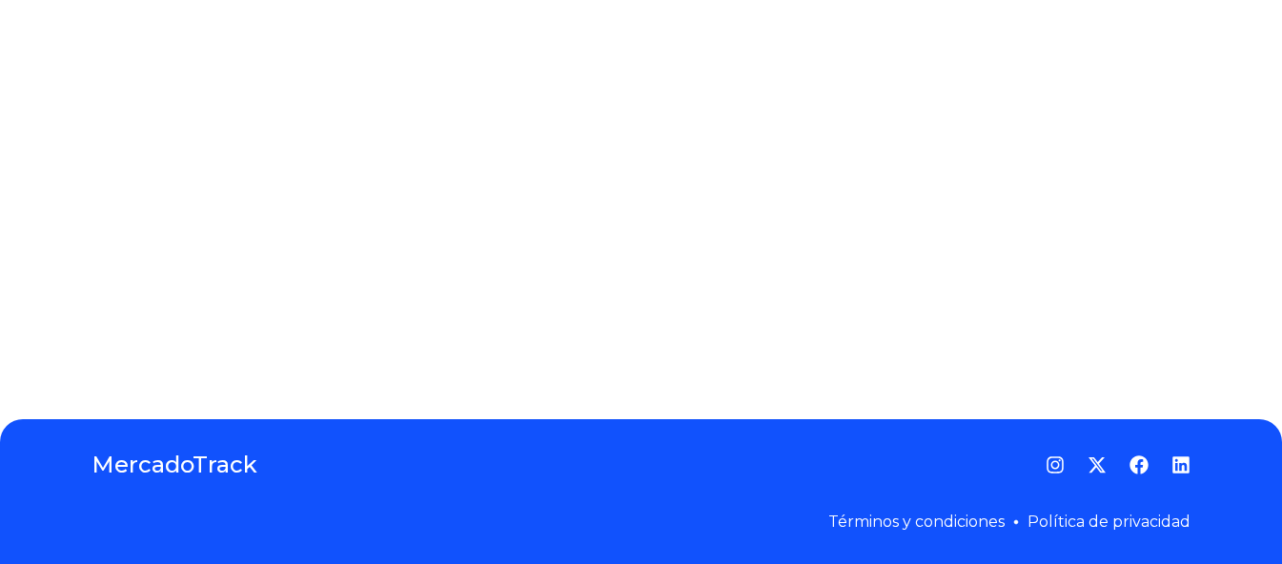 The image size is (1282, 564). Describe the element at coordinates (1181, 465) in the screenshot. I see `a: LinkedIn` at that location.